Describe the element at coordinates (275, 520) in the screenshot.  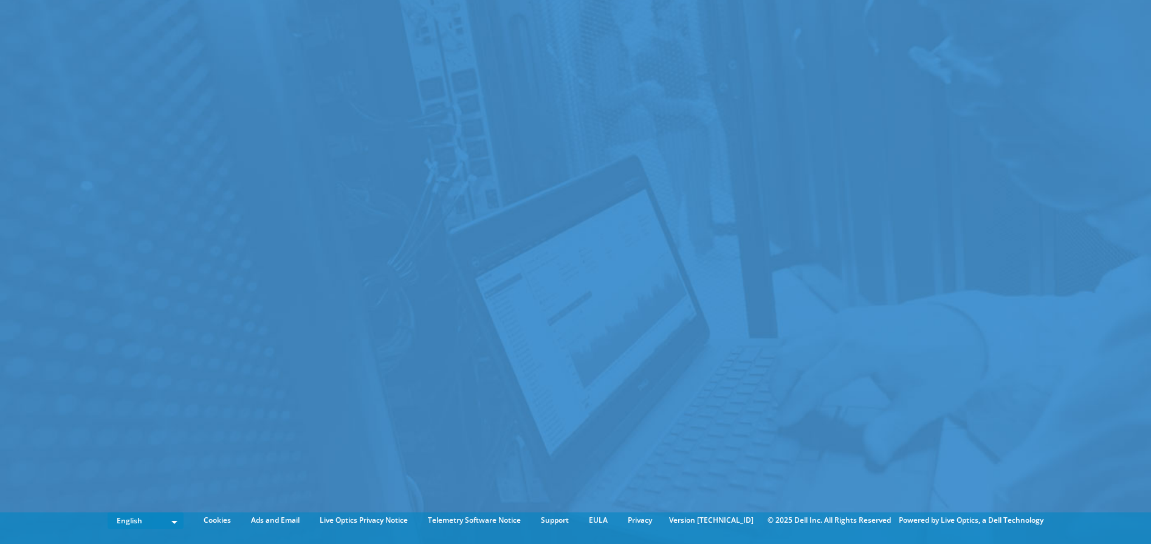
I see `a: Ads and Email` at that location.